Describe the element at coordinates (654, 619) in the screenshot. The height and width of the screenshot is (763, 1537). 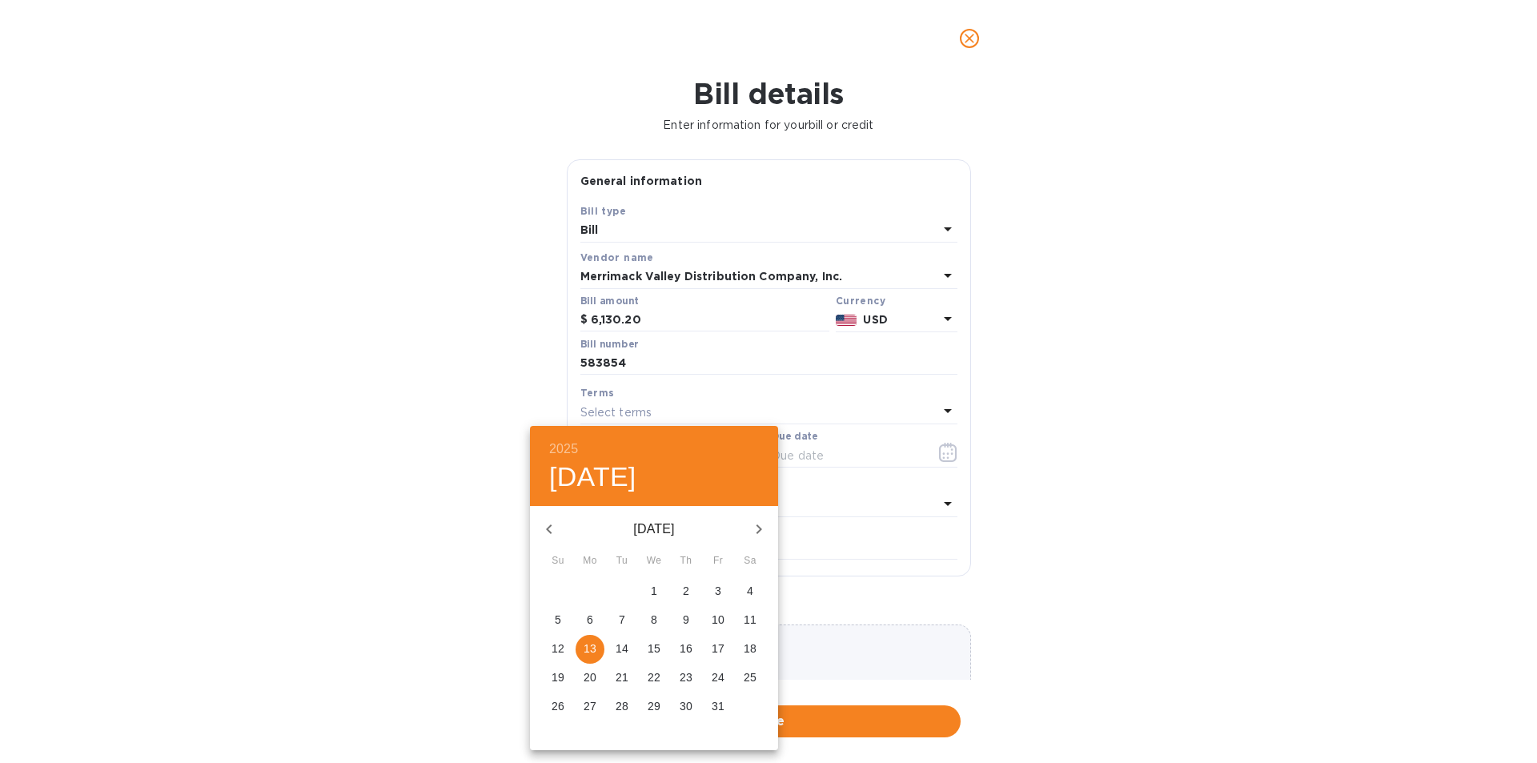
I see `p: 8` at that location.